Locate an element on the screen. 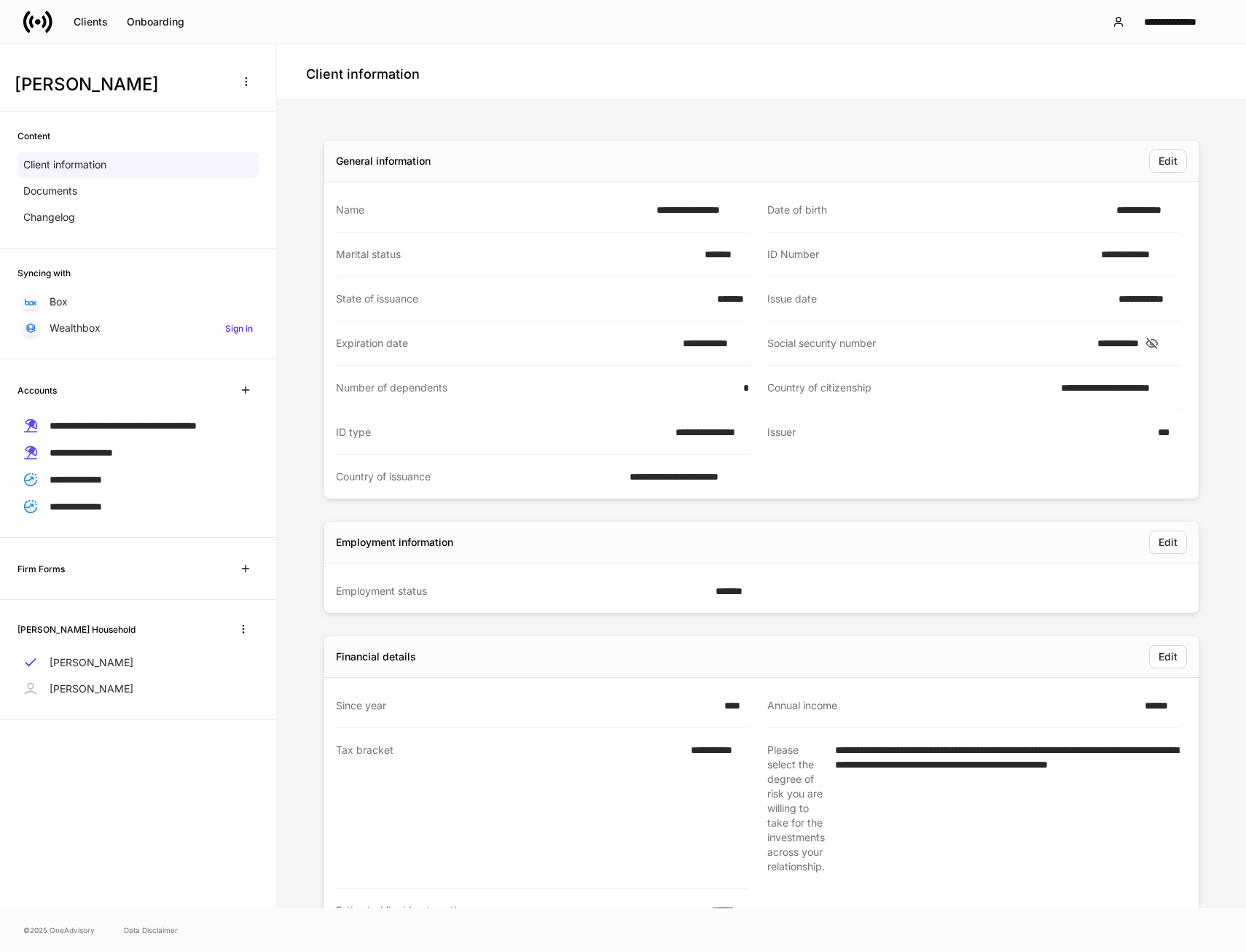  div: Estimated liquid net worth is located at coordinates (519, 910).